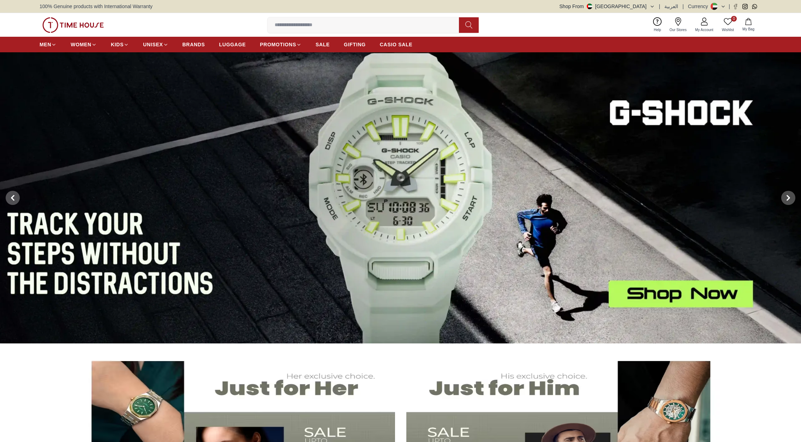 This screenshot has width=801, height=442. Describe the element at coordinates (755, 6) in the screenshot. I see `a: Whatsapp` at that location.